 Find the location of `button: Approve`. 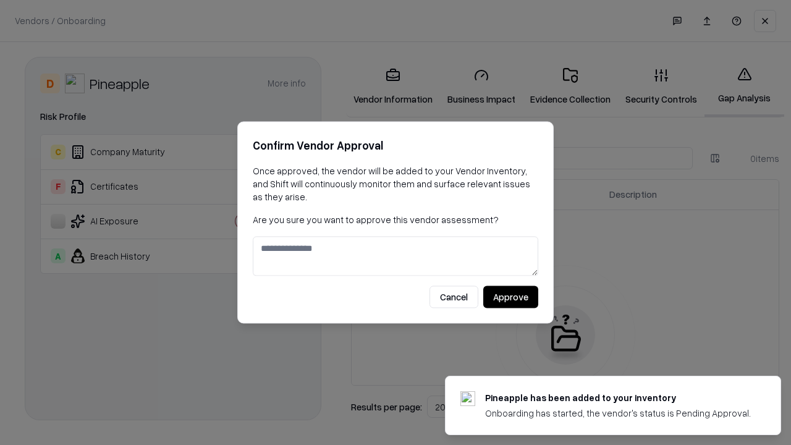

button: Approve is located at coordinates (510, 297).